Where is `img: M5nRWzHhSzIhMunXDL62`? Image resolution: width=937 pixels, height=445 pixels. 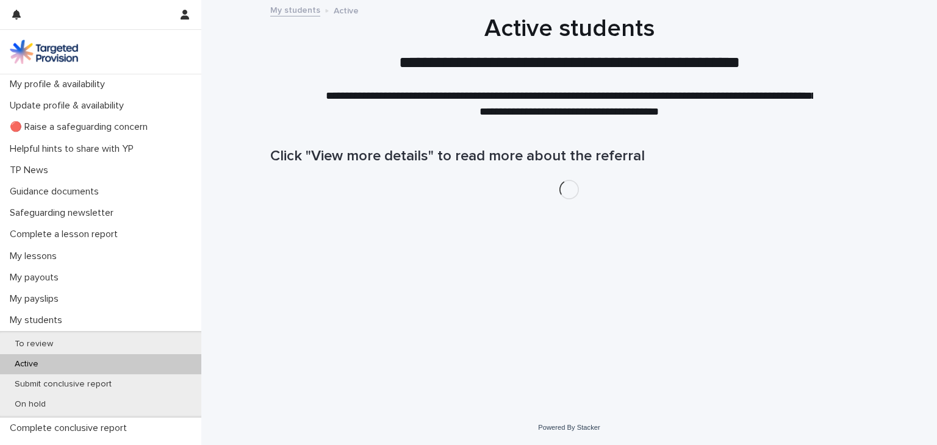
img: M5nRWzHhSzIhMunXDL62 is located at coordinates (44, 52).